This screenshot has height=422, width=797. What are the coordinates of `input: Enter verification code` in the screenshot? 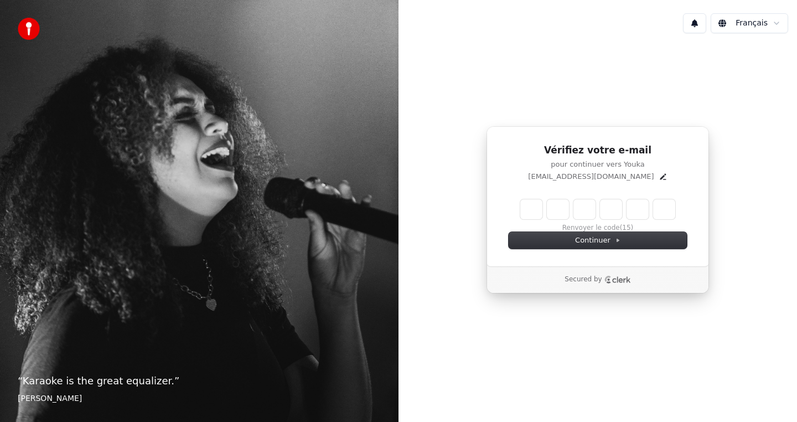 It's located at (609, 209).